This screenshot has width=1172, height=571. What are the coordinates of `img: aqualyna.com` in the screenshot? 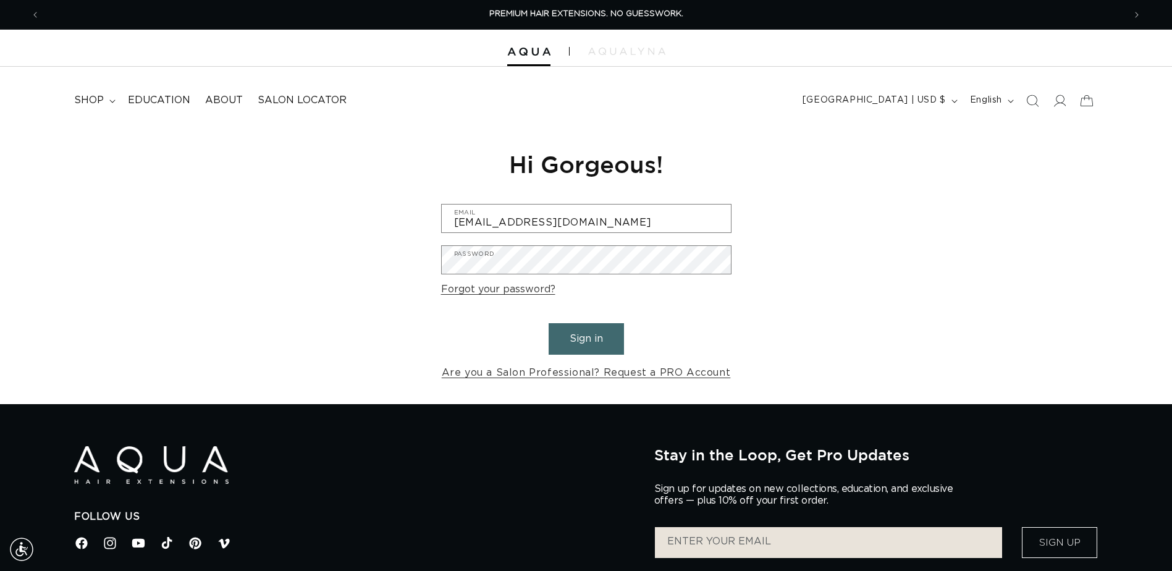 It's located at (627, 51).